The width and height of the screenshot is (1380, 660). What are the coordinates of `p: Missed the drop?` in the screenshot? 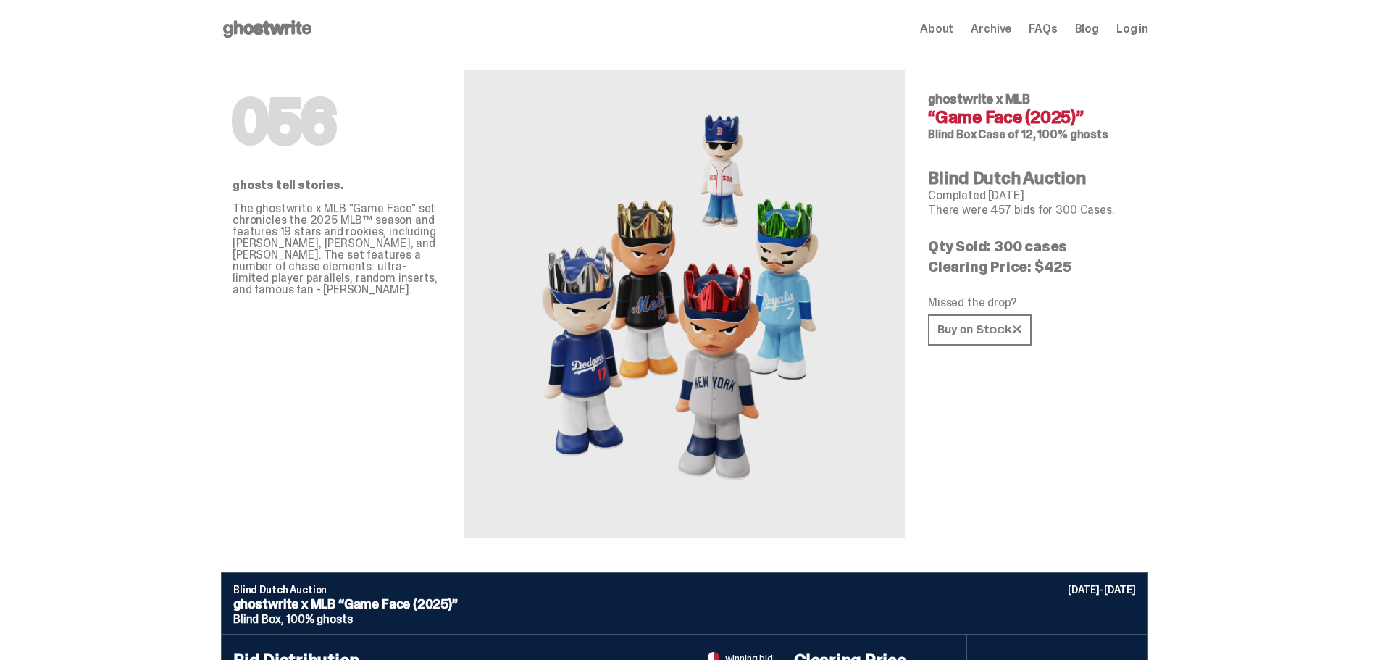 It's located at (1032, 303).